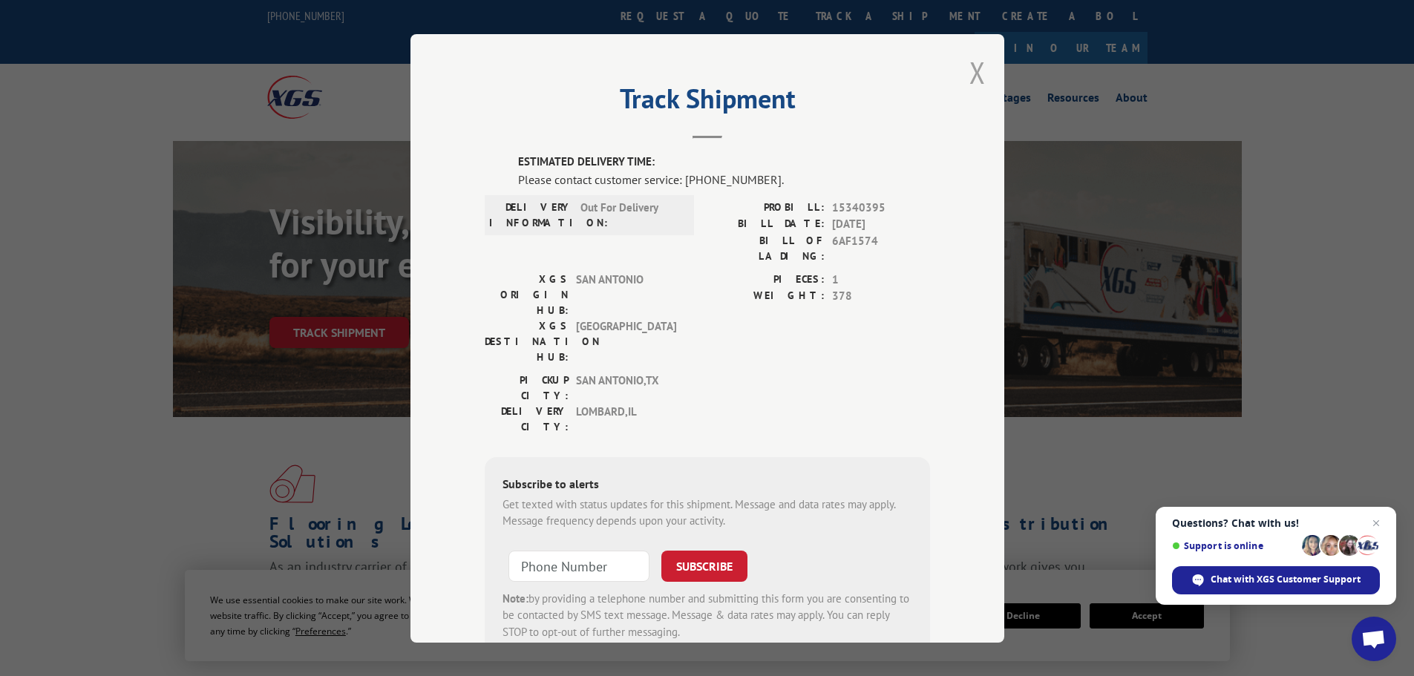  Describe the element at coordinates (1276, 523) in the screenshot. I see `span: Questions? Chat with us!` at that location.